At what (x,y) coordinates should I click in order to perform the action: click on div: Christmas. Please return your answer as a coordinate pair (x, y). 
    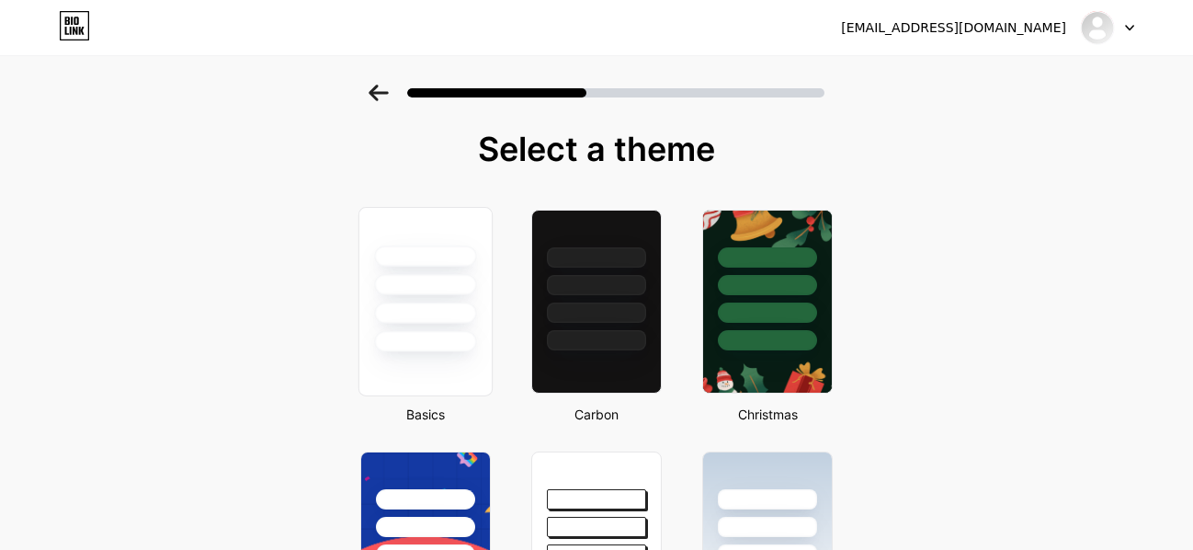
    Looking at the image, I should click on (768, 414).